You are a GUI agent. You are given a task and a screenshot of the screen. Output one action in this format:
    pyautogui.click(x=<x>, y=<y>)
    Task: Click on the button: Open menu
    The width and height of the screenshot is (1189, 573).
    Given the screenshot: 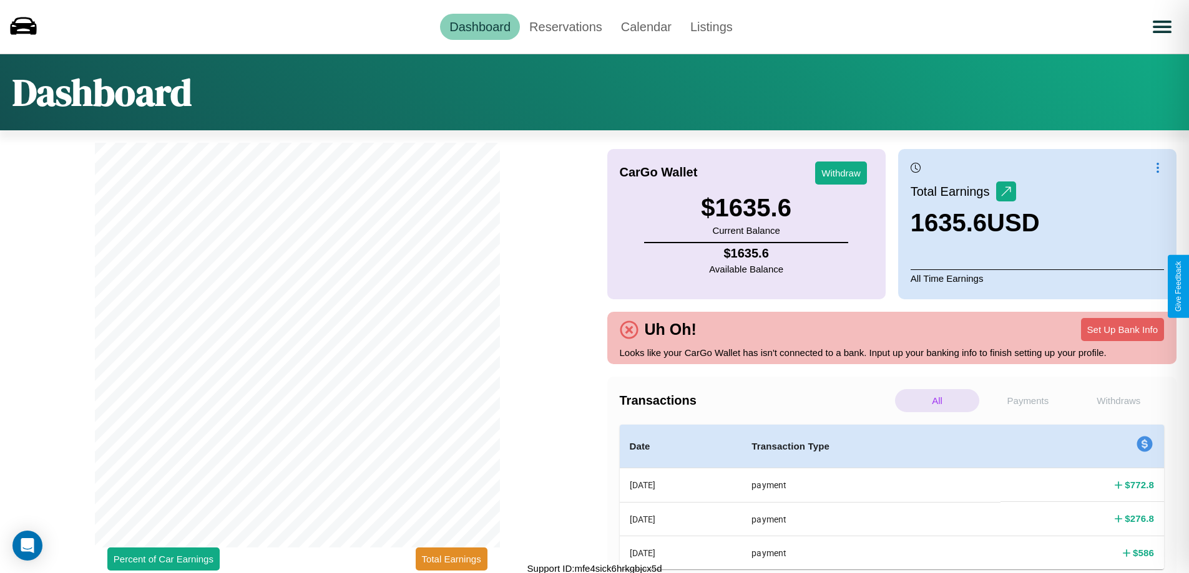 What is the action you would take?
    pyautogui.click(x=1162, y=27)
    